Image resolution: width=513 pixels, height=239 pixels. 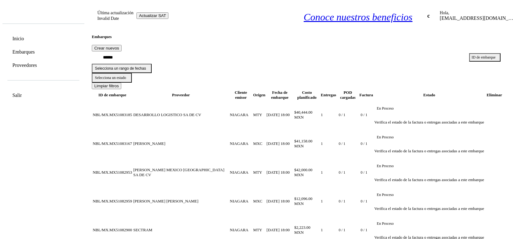 What do you see at coordinates (307, 115) in the screenshot?
I see `td: $40,444.00 MXN` at bounding box center [307, 115].